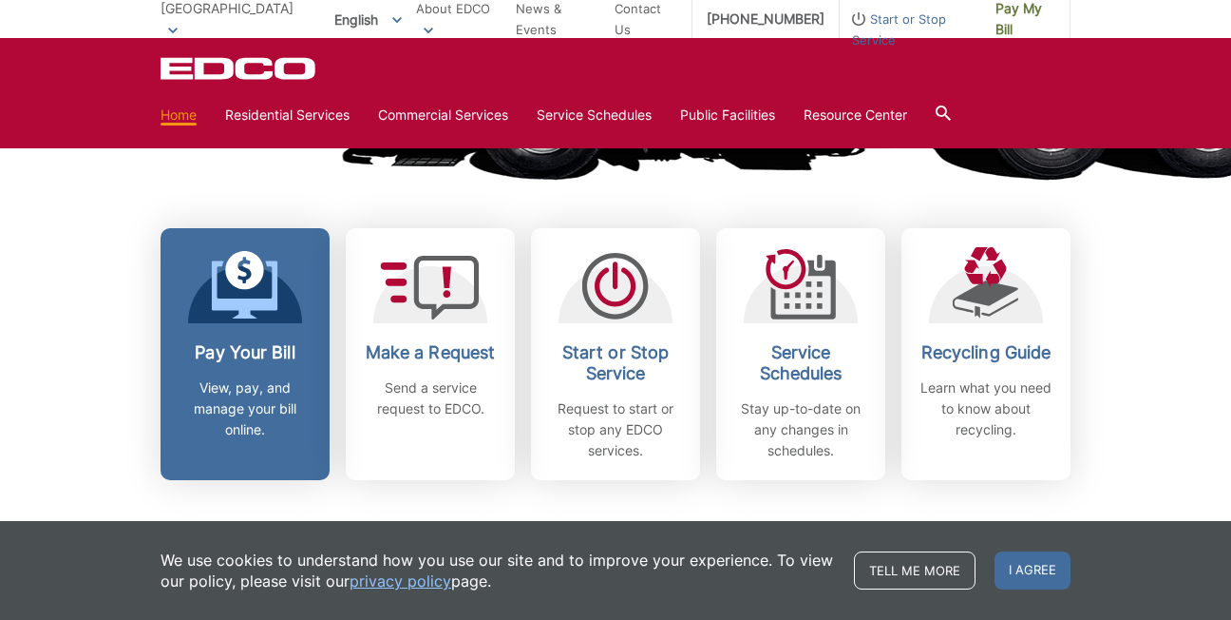 The height and width of the screenshot is (620, 1231). What do you see at coordinates (430, 398) in the screenshot?
I see `p: Send a service request to EDCO.` at bounding box center [430, 398].